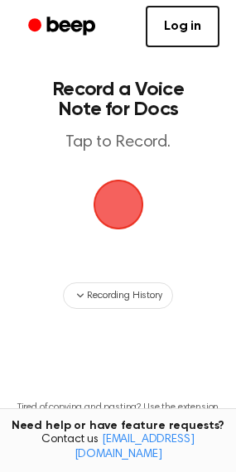 This screenshot has width=236, height=472. I want to click on button: Recording History, so click(118, 296).